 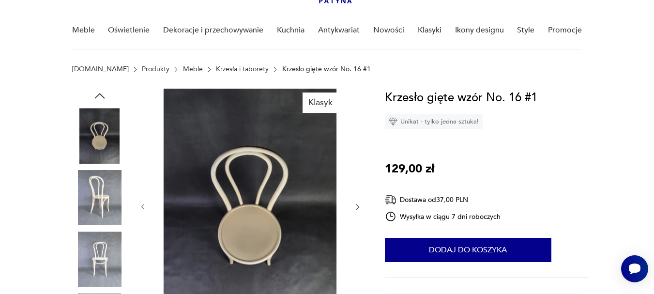 What do you see at coordinates (434, 122) in the screenshot?
I see `div: Unikat - tylko jedna sztuka!` at bounding box center [434, 122].